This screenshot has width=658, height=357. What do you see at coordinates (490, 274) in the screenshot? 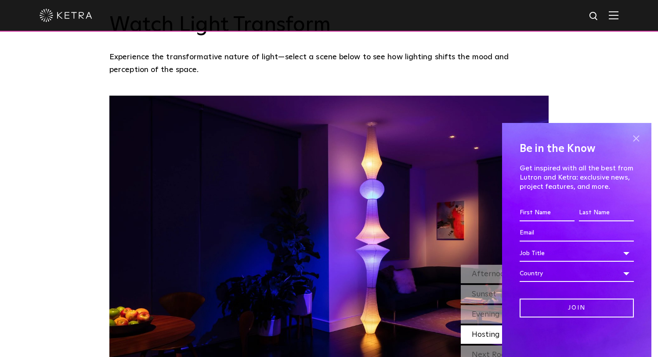
I see `span: Afternoon` at bounding box center [490, 274].